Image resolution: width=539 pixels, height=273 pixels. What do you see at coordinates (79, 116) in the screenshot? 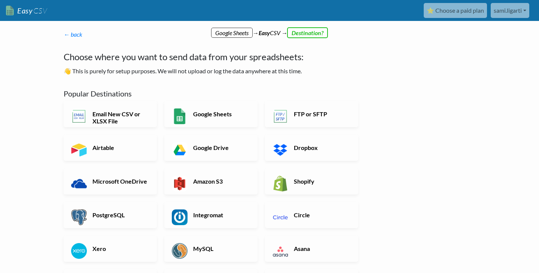
I see `img: Email New CSV or XLSX File App & API` at bounding box center [79, 116].